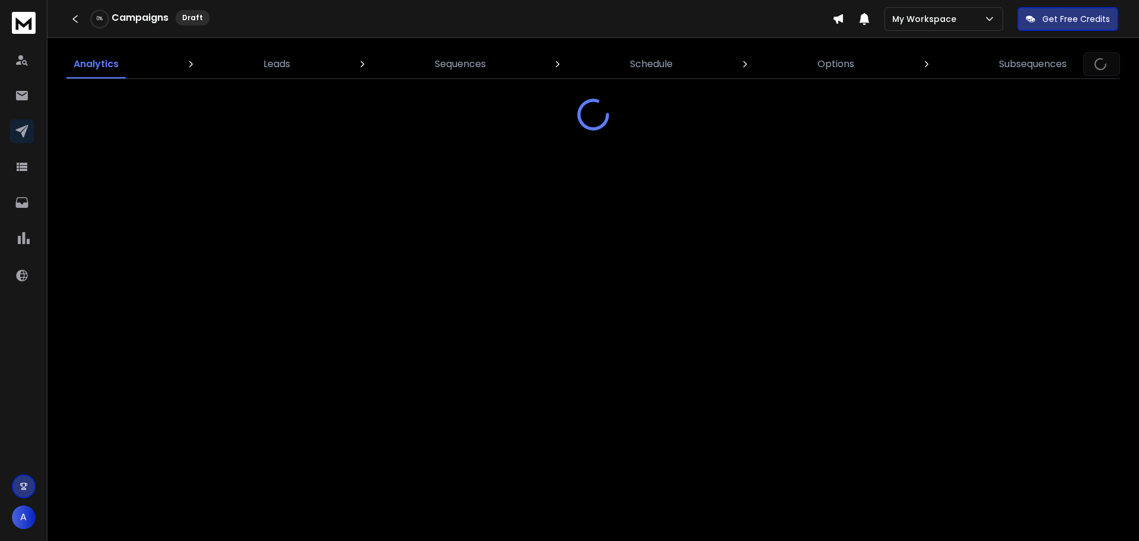  I want to click on p: 0 %, so click(100, 19).